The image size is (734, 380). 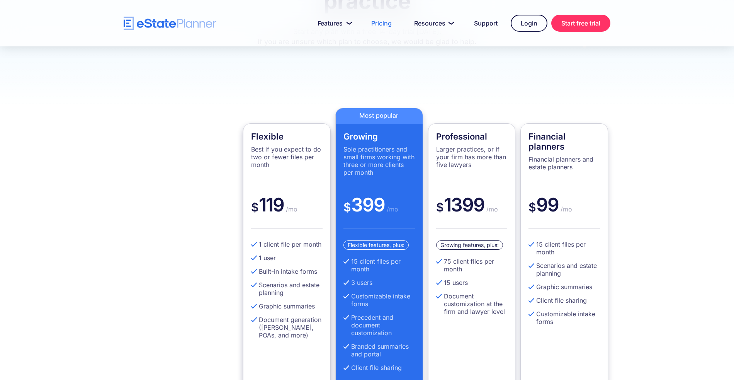 What do you see at coordinates (381, 23) in the screenshot?
I see `a: Pricing` at bounding box center [381, 23].